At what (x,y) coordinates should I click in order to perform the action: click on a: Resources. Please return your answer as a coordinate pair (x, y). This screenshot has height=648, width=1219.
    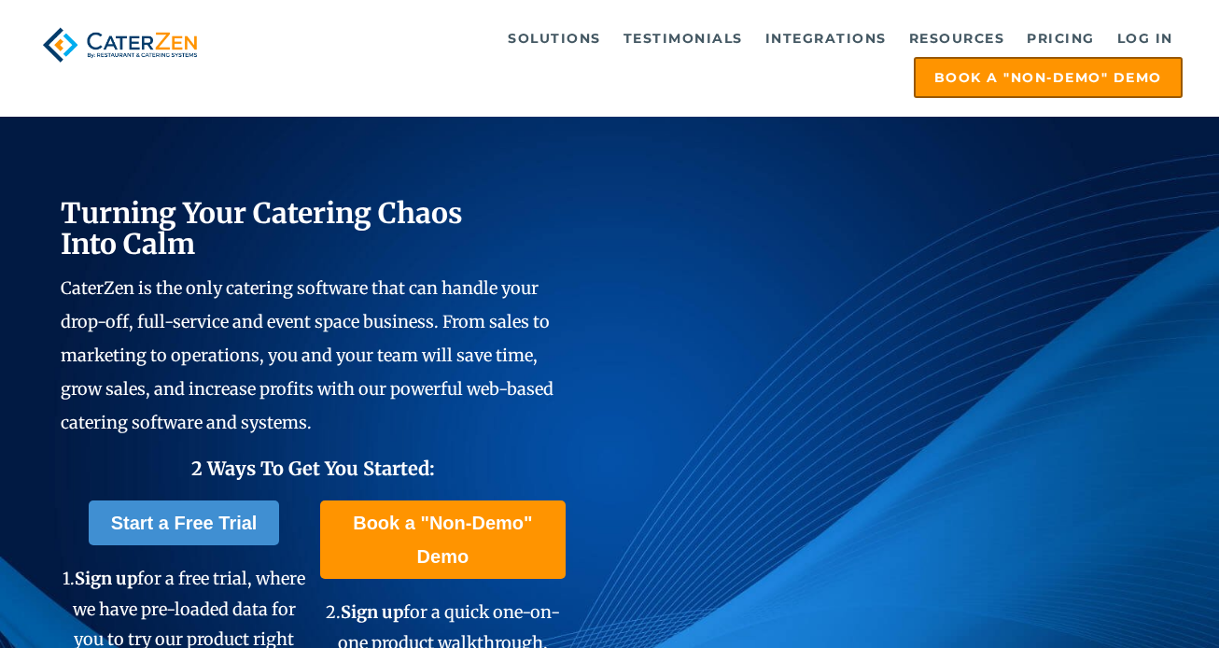
    Looking at the image, I should click on (956, 38).